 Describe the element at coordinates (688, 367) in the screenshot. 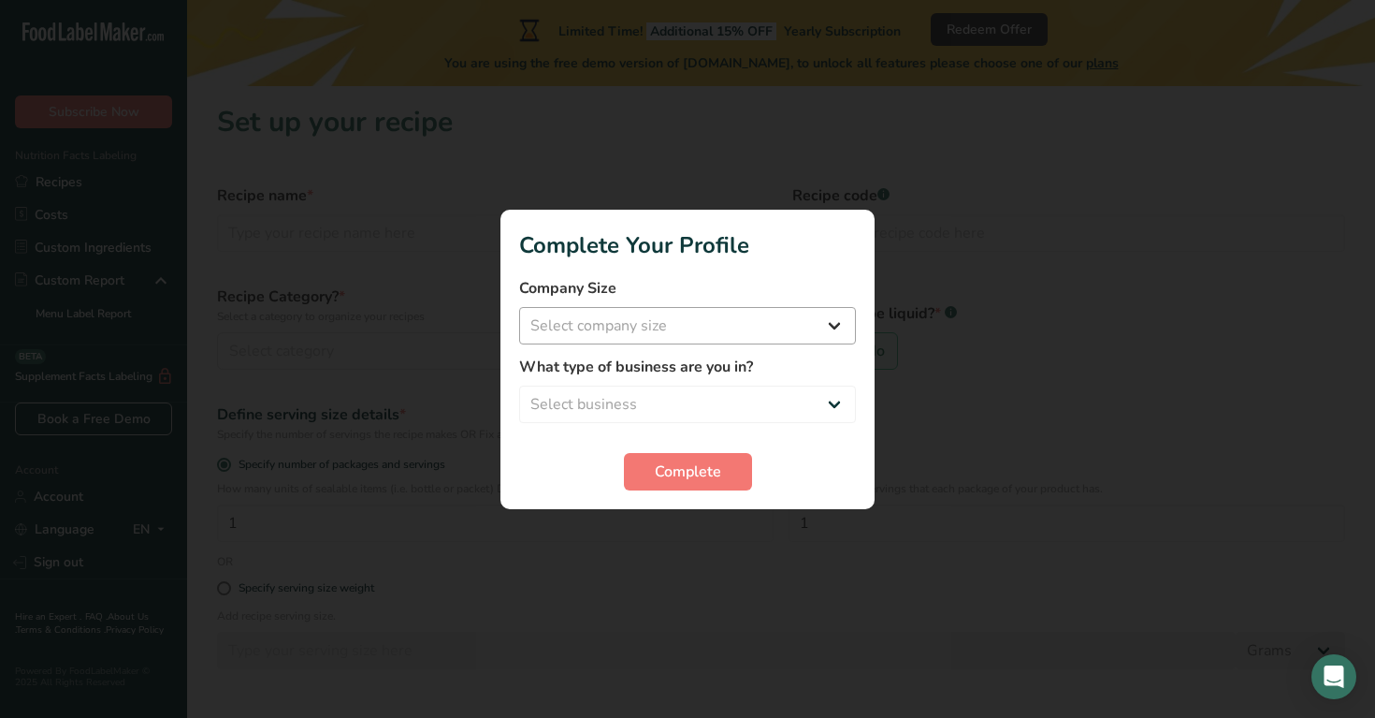

I see `label: What type of business are you in?` at that location.